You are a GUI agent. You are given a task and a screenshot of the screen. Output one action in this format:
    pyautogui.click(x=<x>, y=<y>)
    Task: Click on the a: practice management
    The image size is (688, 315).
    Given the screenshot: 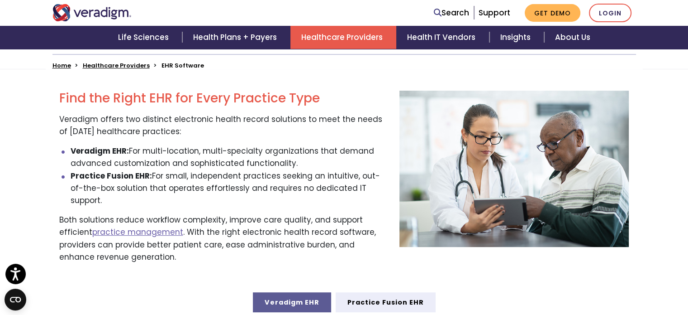 What is the action you would take?
    pyautogui.click(x=138, y=232)
    